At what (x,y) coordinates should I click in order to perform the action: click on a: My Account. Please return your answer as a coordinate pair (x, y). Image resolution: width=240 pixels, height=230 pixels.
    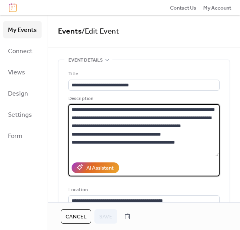
    Looking at the image, I should click on (217, 8).